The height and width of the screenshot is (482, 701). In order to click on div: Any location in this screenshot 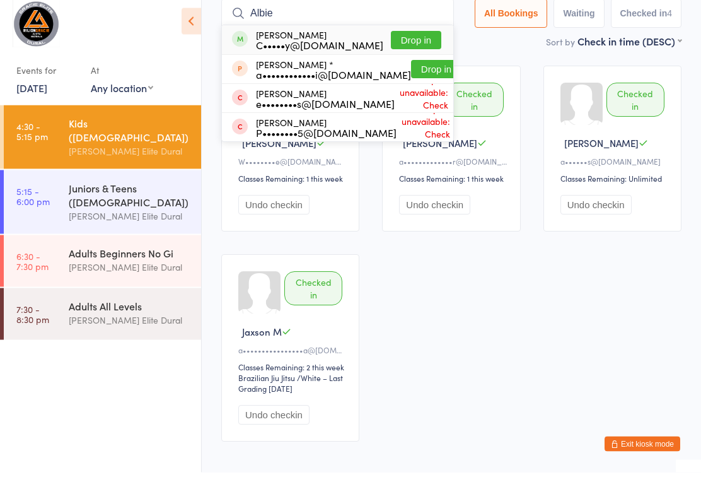, I will do `click(122, 97)`.